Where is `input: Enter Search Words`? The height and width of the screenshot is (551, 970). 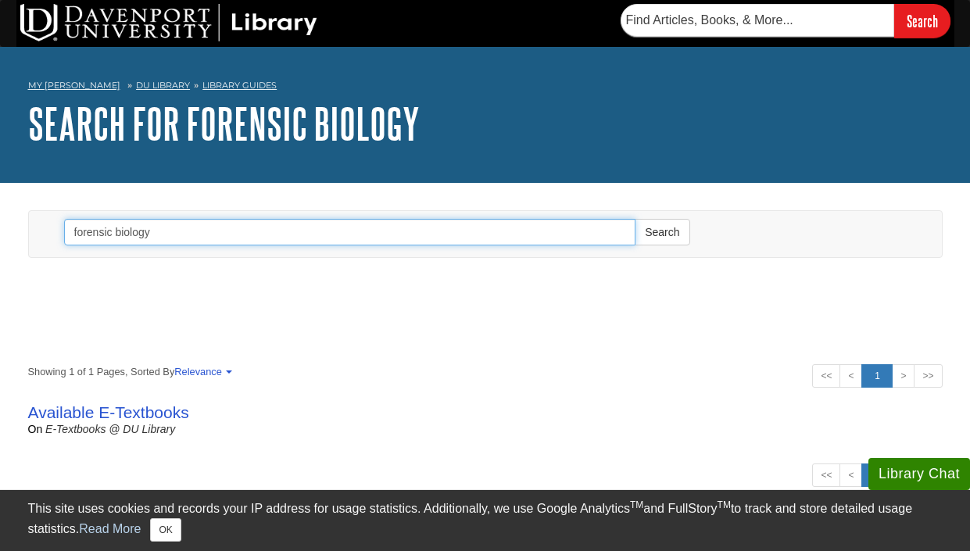 input: Enter Search Words is located at coordinates (350, 232).